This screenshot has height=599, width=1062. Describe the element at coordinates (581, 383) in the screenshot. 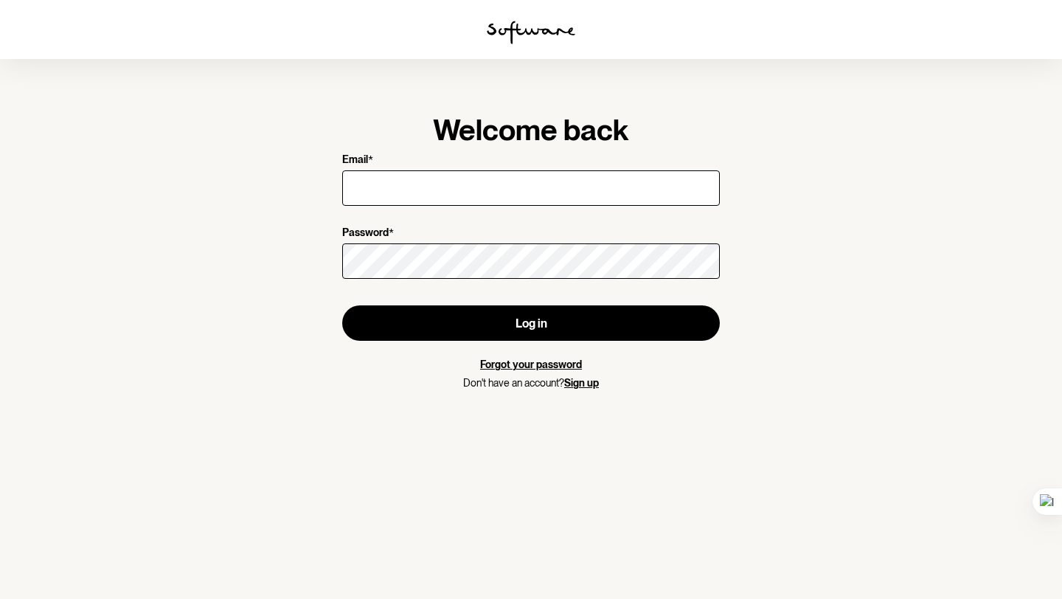

I see `a: Sign up` at that location.